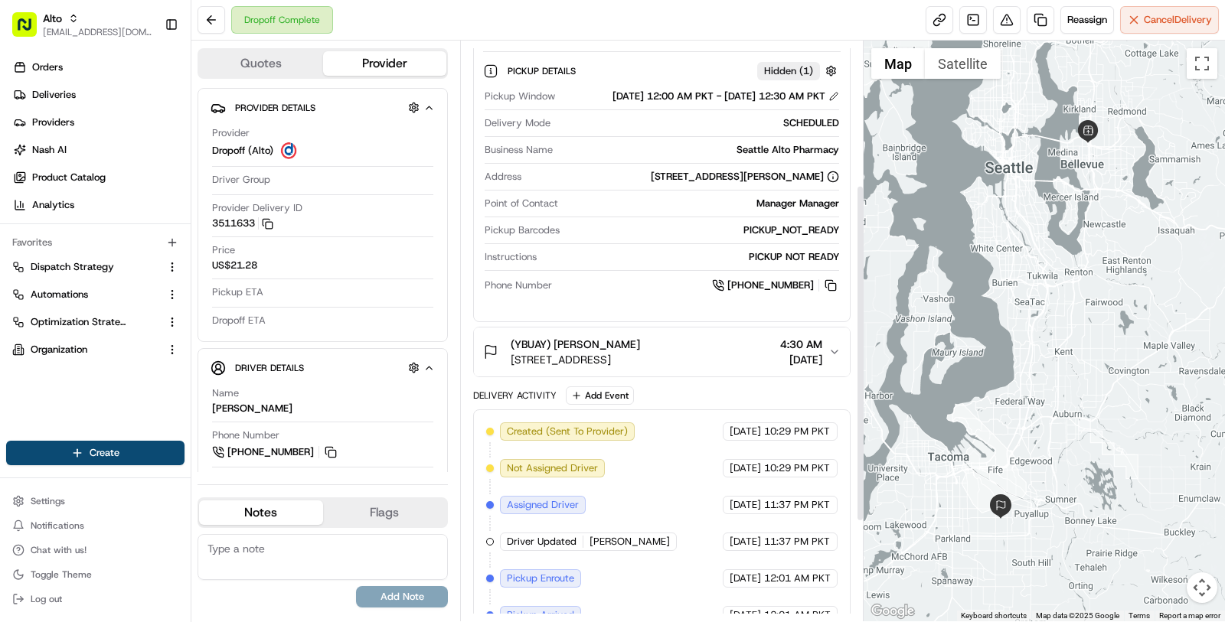 The height and width of the screenshot is (622, 1225). What do you see at coordinates (241, 180) in the screenshot?
I see `span: Driver Group` at bounding box center [241, 180].